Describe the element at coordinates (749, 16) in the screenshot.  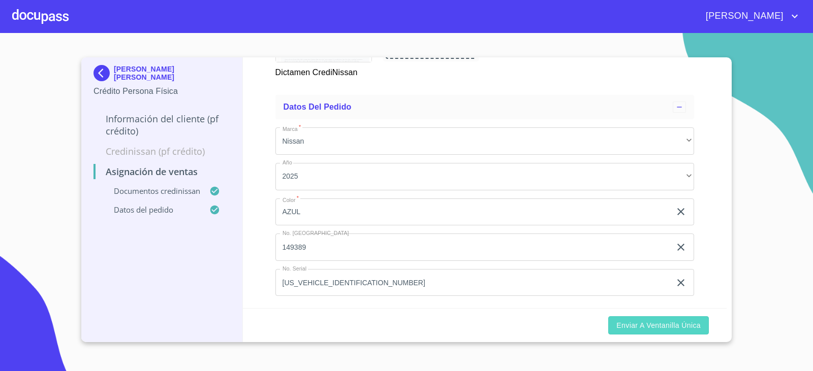
I see `button: account of current user` at that location.